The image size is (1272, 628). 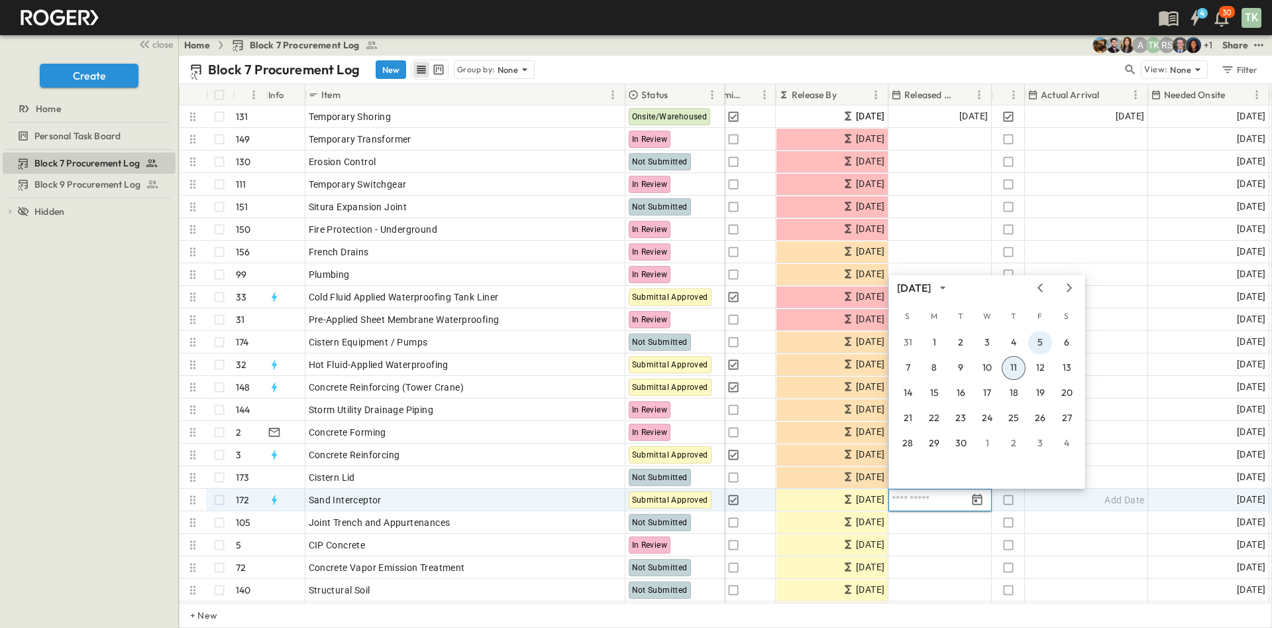 What do you see at coordinates (1181, 70) in the screenshot?
I see `p: None` at bounding box center [1181, 70].